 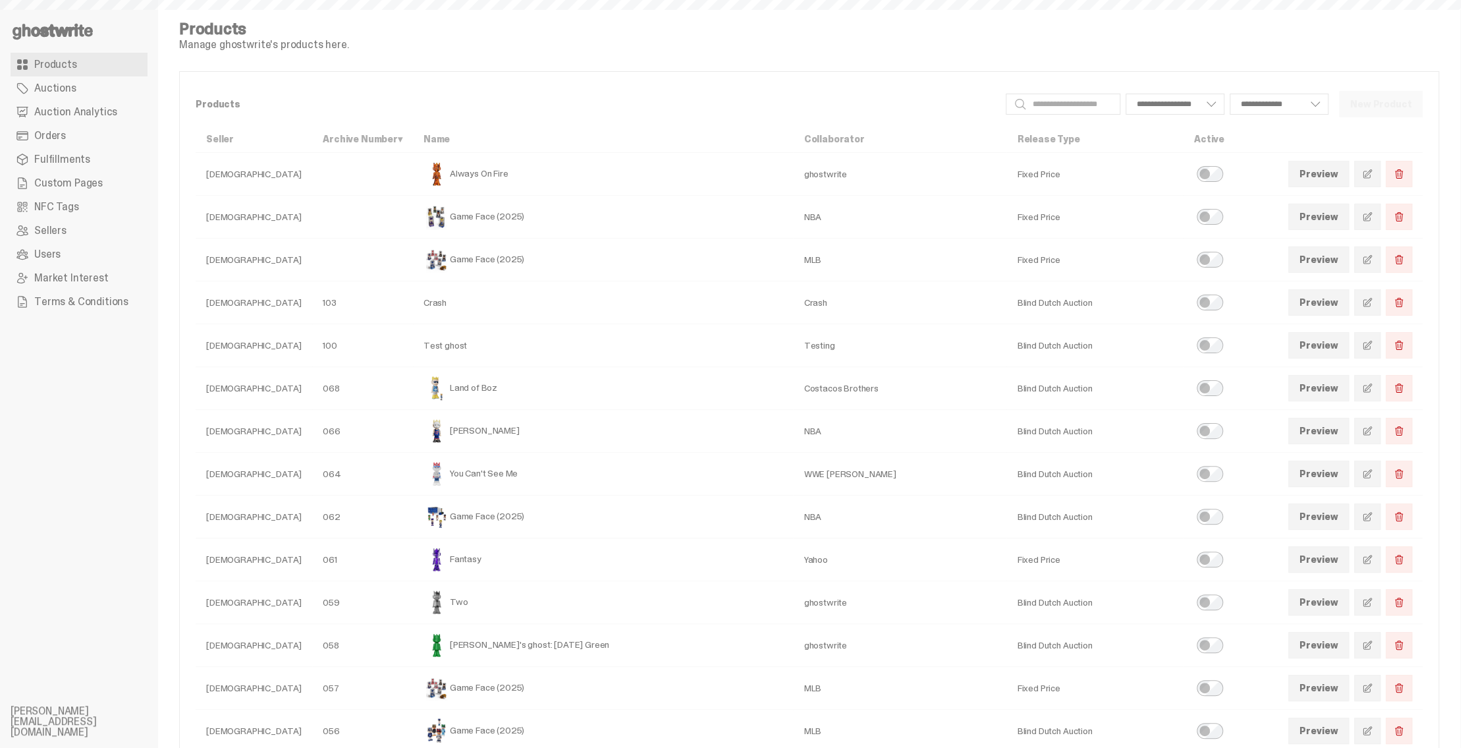 What do you see at coordinates (79, 65) in the screenshot?
I see `a: Products` at bounding box center [79, 65].